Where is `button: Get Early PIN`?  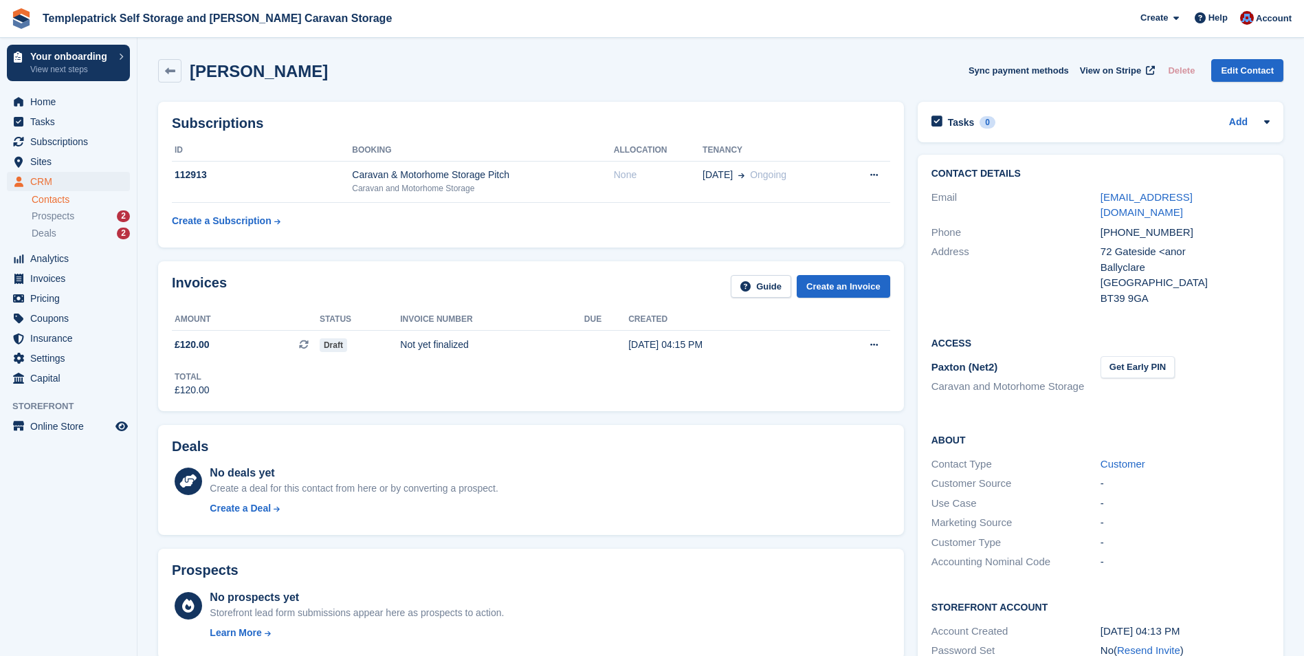 button: Get Early PIN is located at coordinates (1137, 367).